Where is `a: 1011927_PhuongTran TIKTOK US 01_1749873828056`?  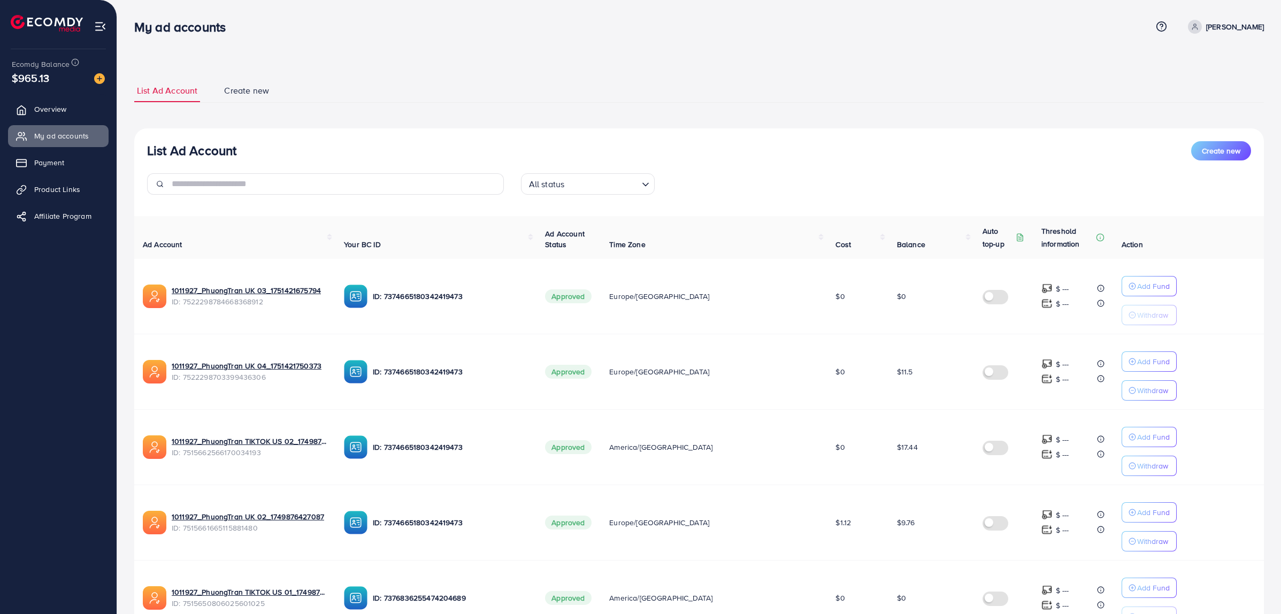 a: 1011927_PhuongTran TIKTOK US 01_1749873828056 is located at coordinates (249, 592).